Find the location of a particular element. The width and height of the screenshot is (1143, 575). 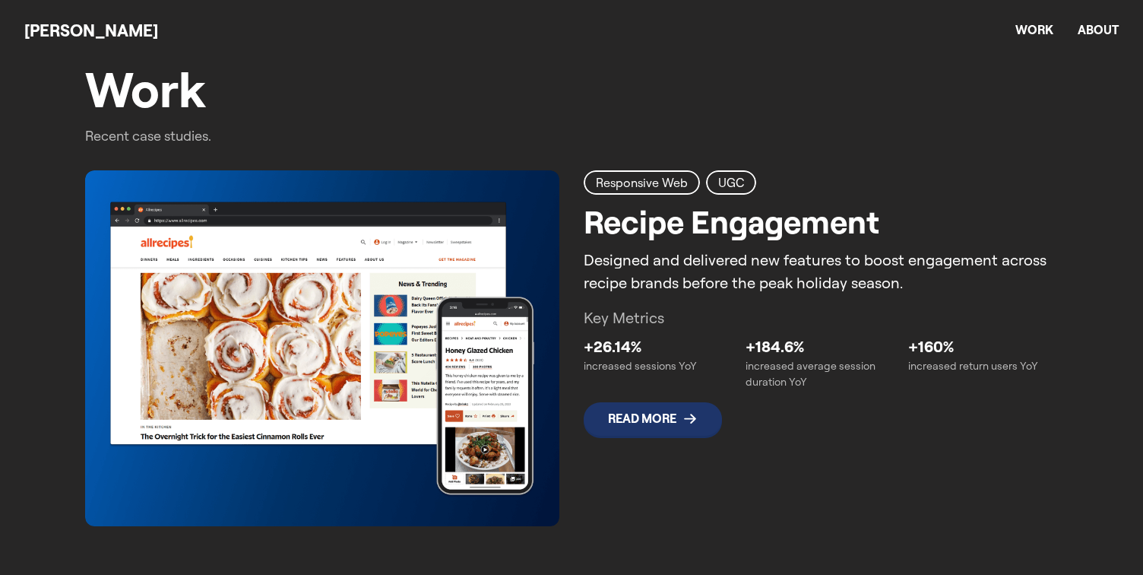

h2: Responsive Web is located at coordinates (642, 182).